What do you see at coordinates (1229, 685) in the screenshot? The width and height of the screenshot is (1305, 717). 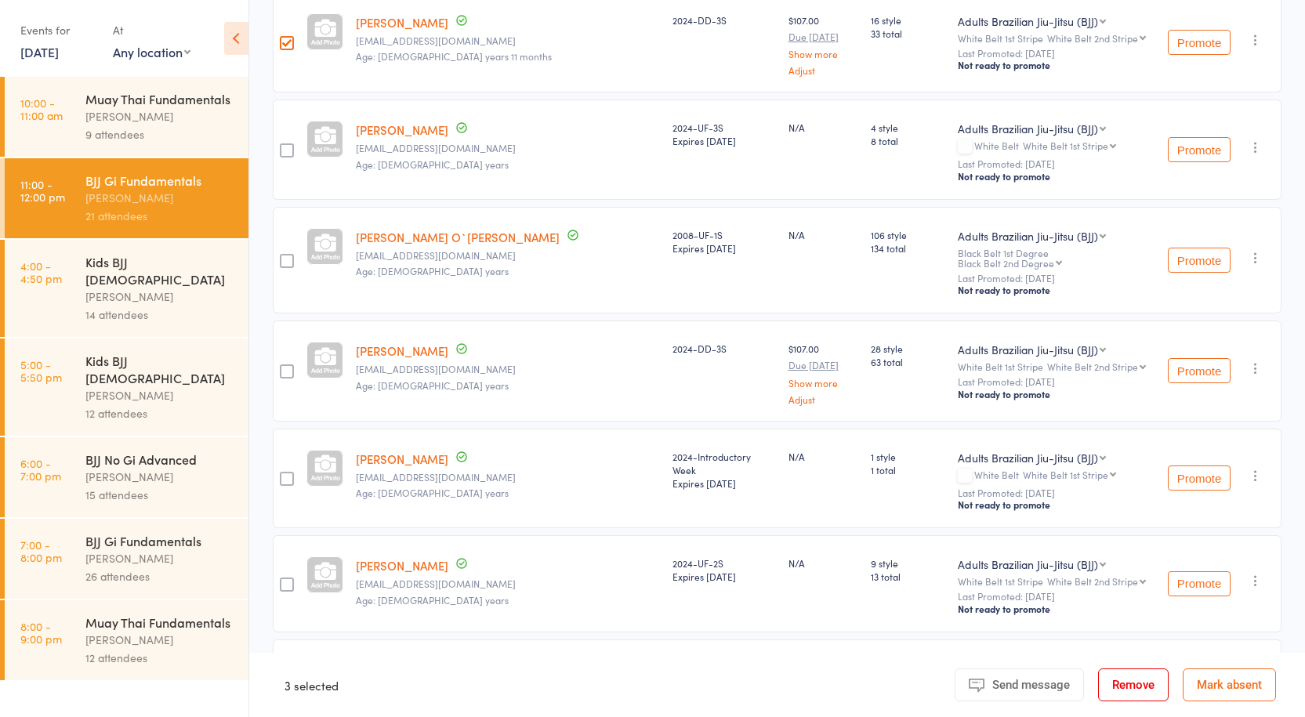 I see `button: Mark absent` at bounding box center [1229, 685].